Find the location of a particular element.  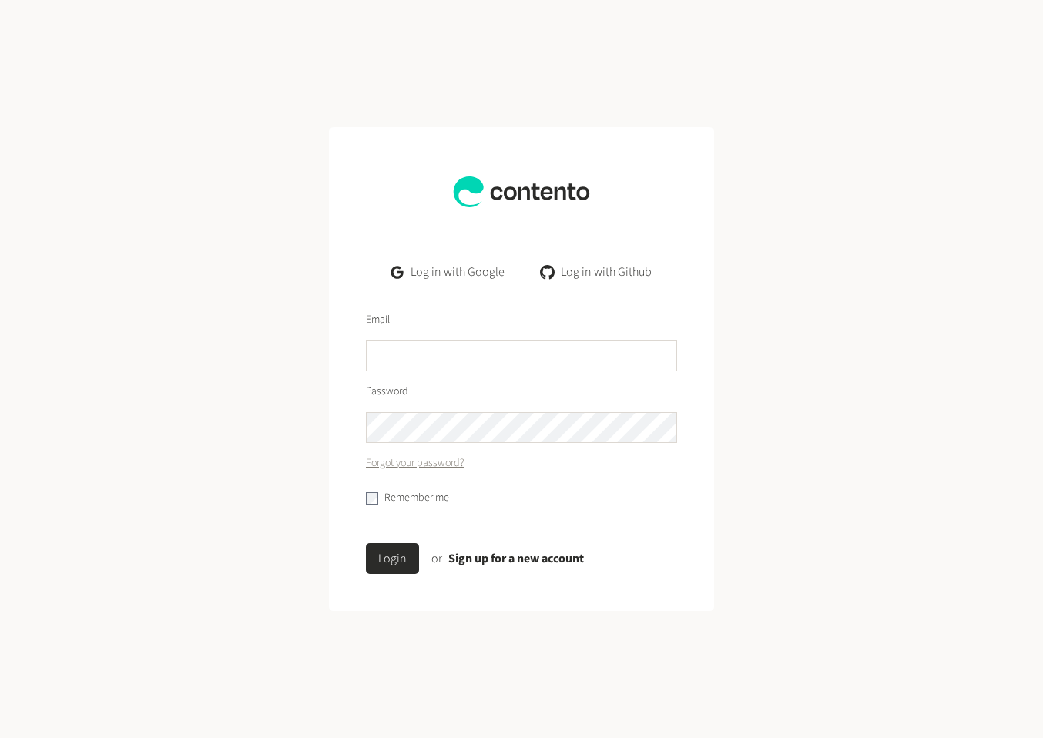

label: Password is located at coordinates (387, 391).